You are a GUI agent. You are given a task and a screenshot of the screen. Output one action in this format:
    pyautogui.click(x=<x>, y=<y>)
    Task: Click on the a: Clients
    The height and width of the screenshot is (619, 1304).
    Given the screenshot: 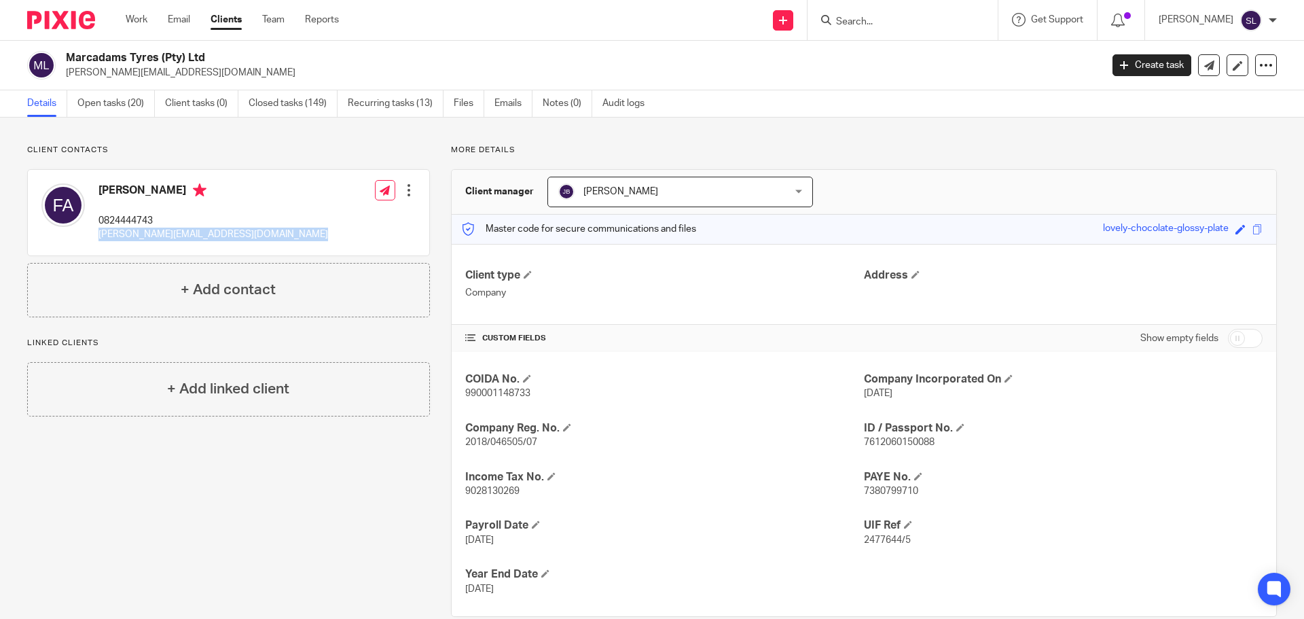 What is the action you would take?
    pyautogui.click(x=226, y=20)
    